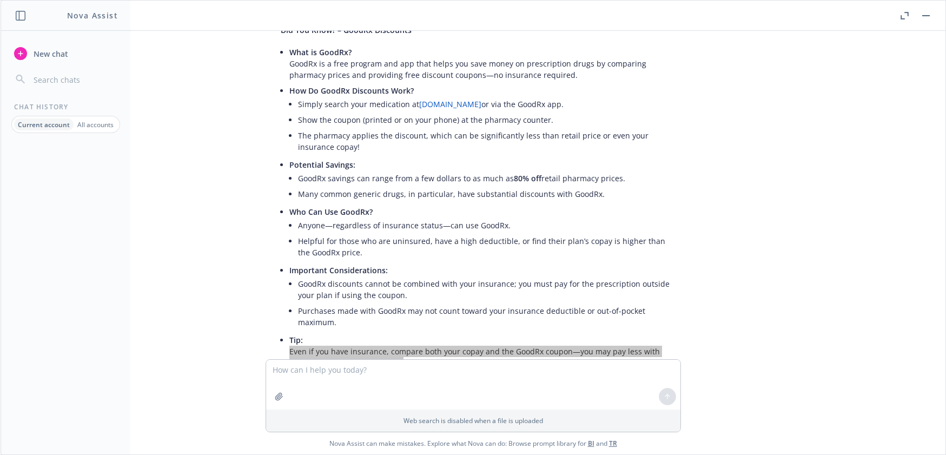 The width and height of the screenshot is (946, 455). Describe the element at coordinates (486, 225) in the screenshot. I see `li: Anyone—regardless of insurance status—can use GoodRx.` at that location.